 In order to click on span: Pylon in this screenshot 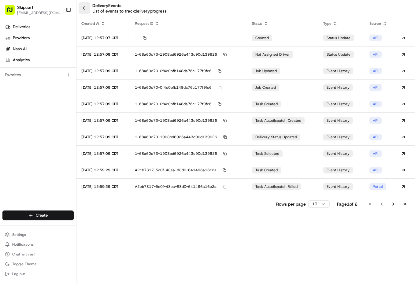, I will do `click(67, 106)`.